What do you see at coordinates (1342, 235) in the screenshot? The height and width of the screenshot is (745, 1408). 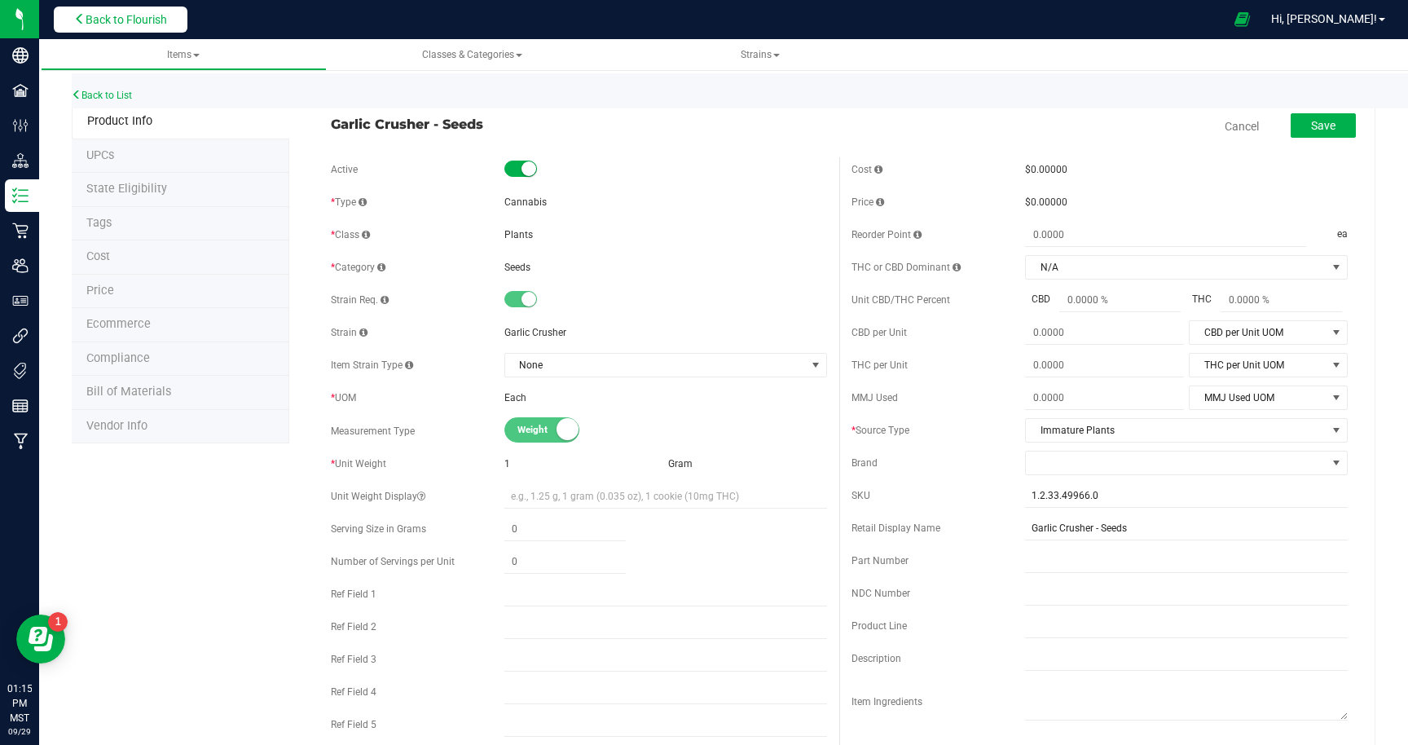 I see `span: ea` at bounding box center [1342, 235].